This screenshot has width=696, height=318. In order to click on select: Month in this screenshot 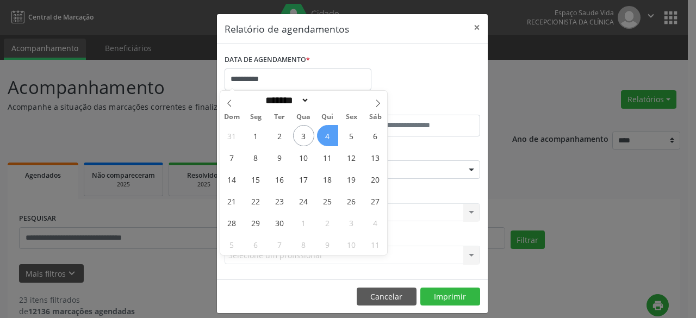, I will do `click(286, 100)`.